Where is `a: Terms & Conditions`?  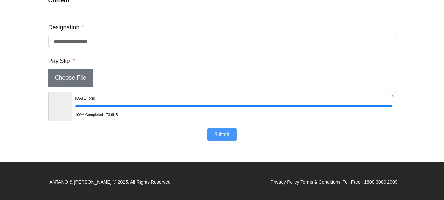
a: Terms & Conditions is located at coordinates (320, 182).